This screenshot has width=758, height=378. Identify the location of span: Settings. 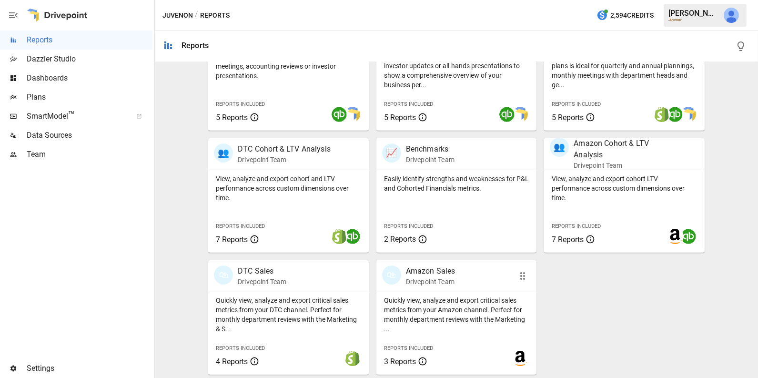
(90, 368).